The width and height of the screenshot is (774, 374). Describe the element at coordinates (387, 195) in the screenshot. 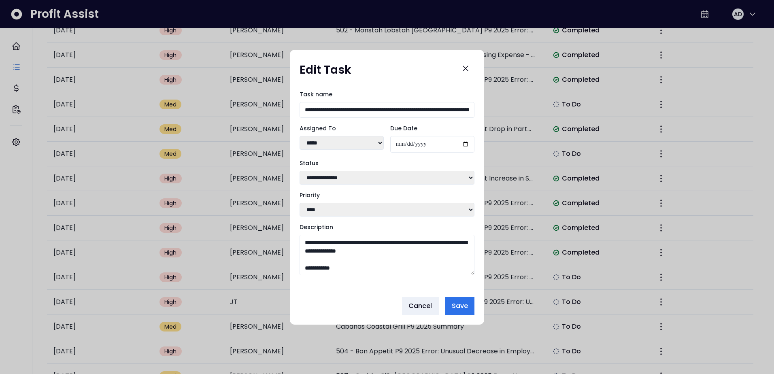

I see `label: Priority` at that location.